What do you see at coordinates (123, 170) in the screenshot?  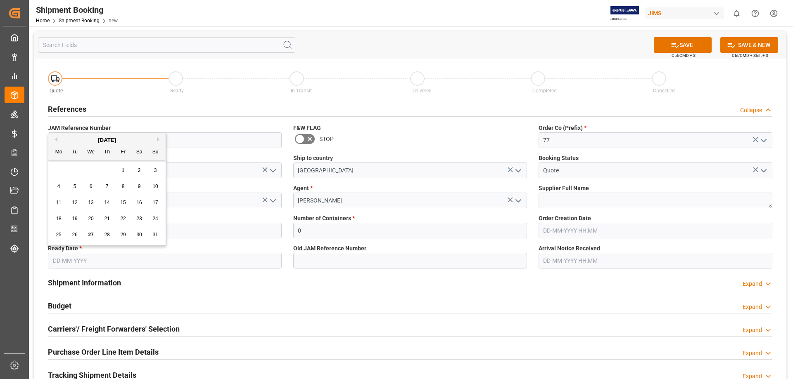 I see `span: 1` at bounding box center [123, 170].